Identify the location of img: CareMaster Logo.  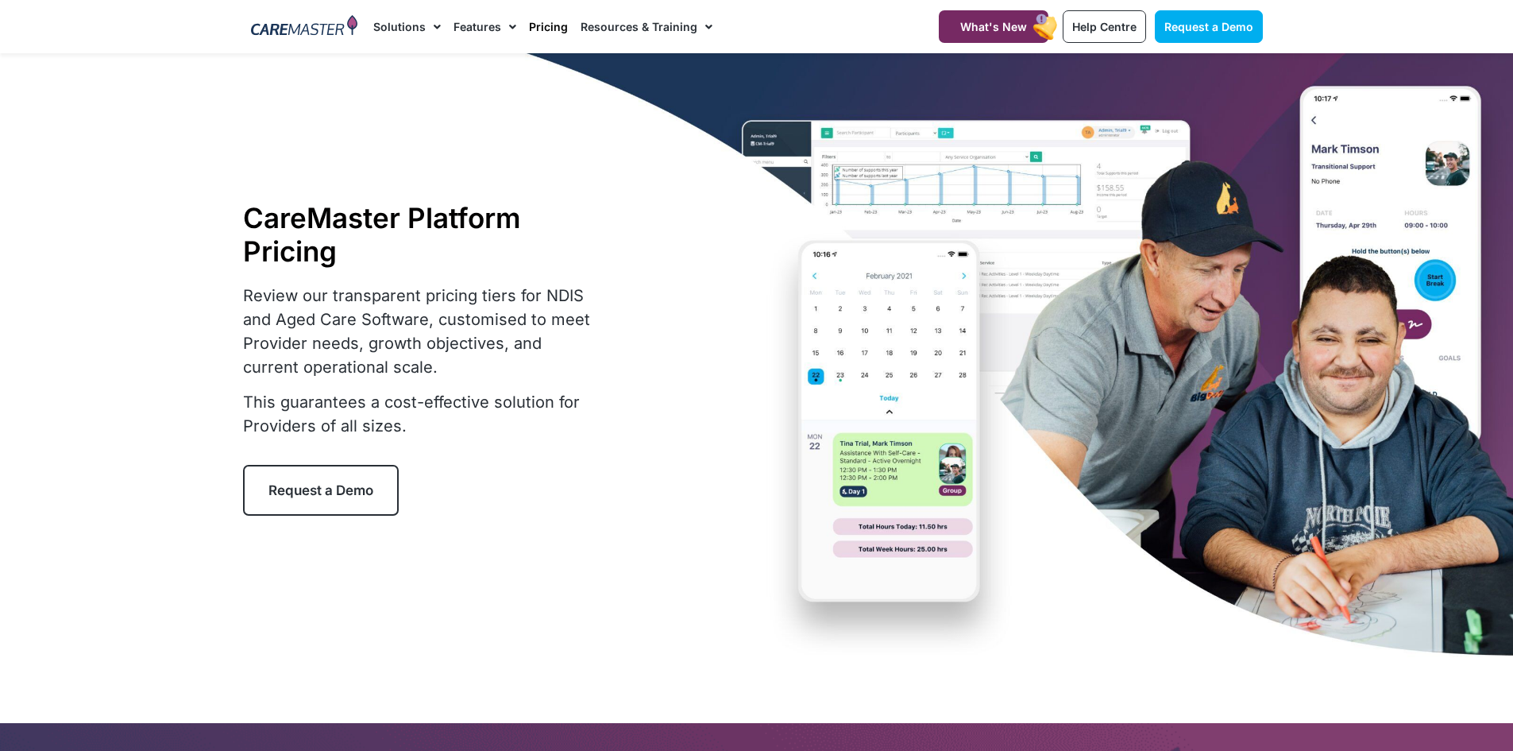
(304, 27).